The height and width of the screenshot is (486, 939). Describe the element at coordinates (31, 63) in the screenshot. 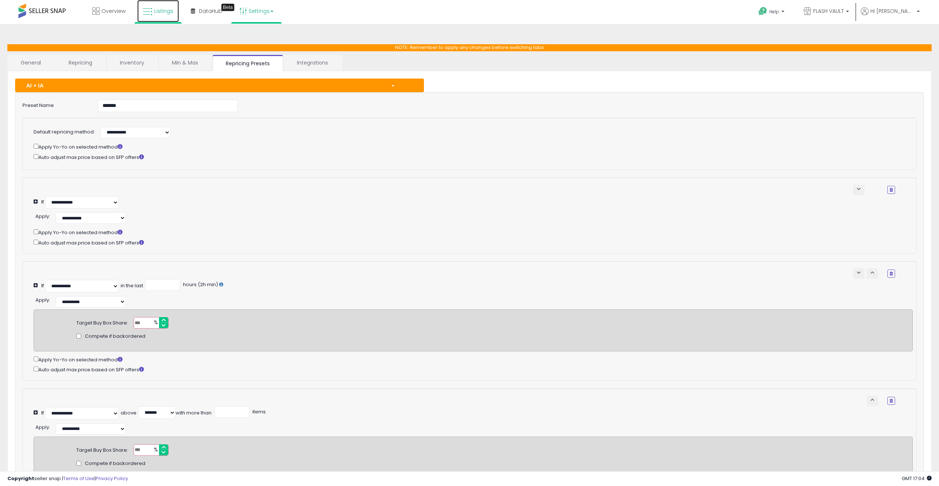

I see `a: General` at that location.